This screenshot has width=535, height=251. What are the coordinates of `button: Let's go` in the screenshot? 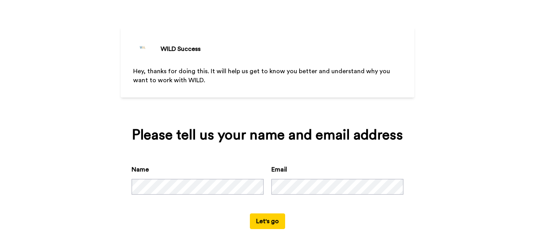 It's located at (267, 221).